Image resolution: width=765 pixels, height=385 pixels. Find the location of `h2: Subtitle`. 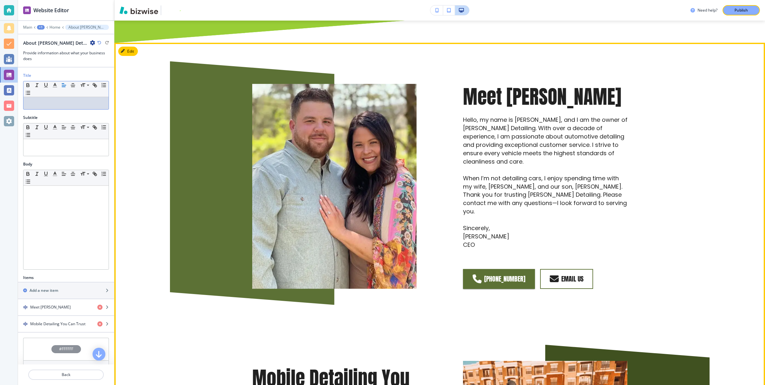

h2: Subtitle is located at coordinates (30, 118).